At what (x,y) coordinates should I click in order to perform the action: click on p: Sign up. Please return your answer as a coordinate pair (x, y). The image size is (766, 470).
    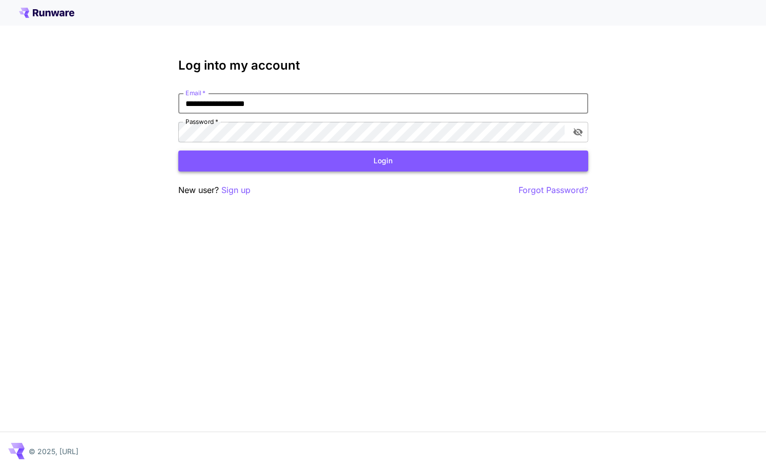
    Looking at the image, I should click on (236, 190).